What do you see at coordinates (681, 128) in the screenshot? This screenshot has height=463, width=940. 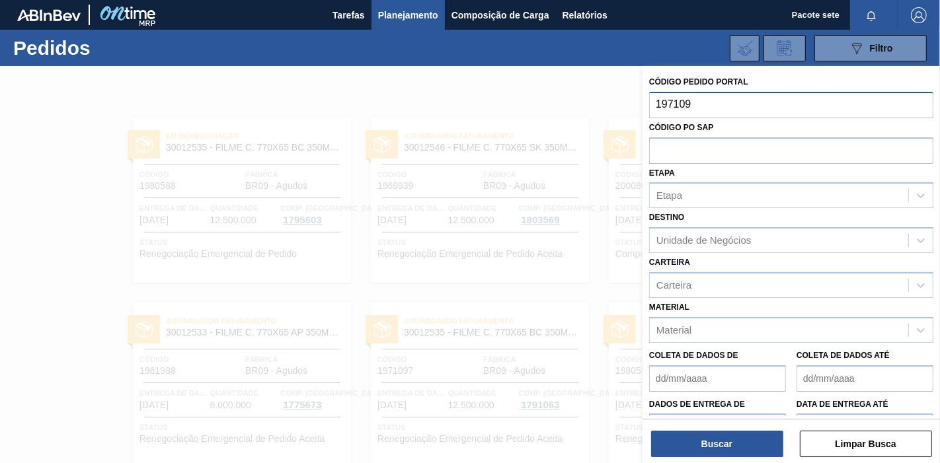 I see `font: Código PO SAP` at bounding box center [681, 128].